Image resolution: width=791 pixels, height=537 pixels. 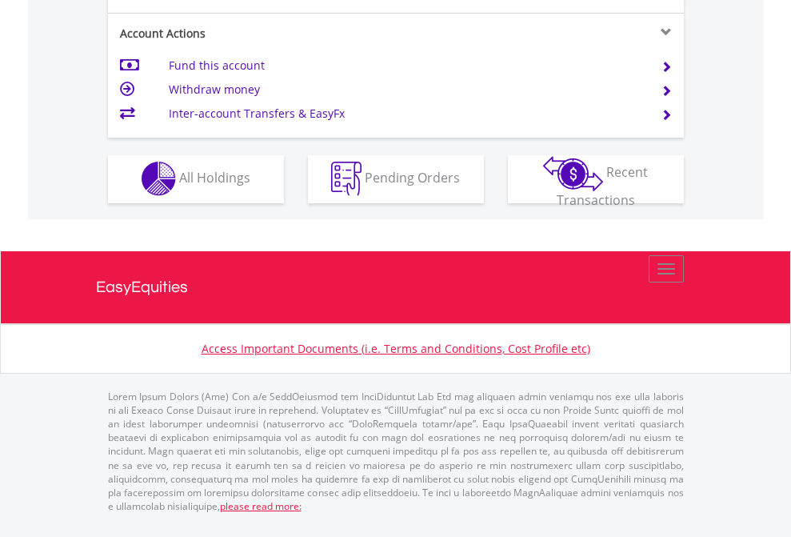 I want to click on td: Inter-account Transfers & EasyFx, so click(x=405, y=114).